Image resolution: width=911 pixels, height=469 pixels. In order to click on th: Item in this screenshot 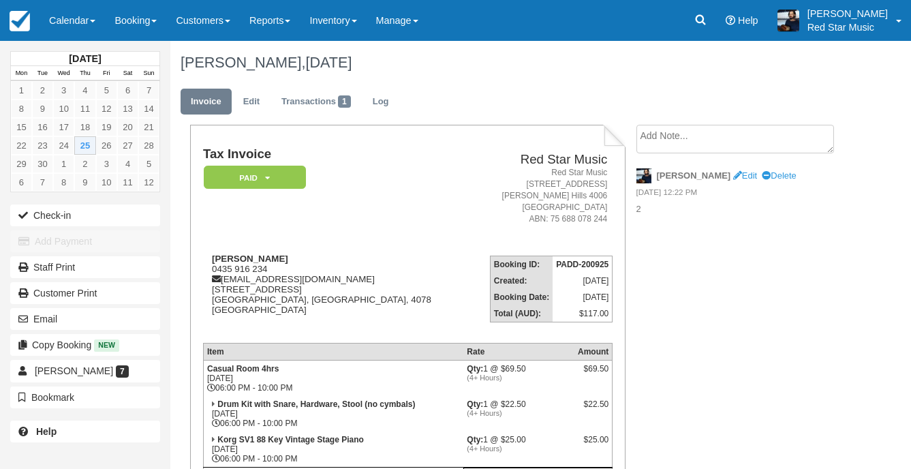, I will do `click(333, 351)`.